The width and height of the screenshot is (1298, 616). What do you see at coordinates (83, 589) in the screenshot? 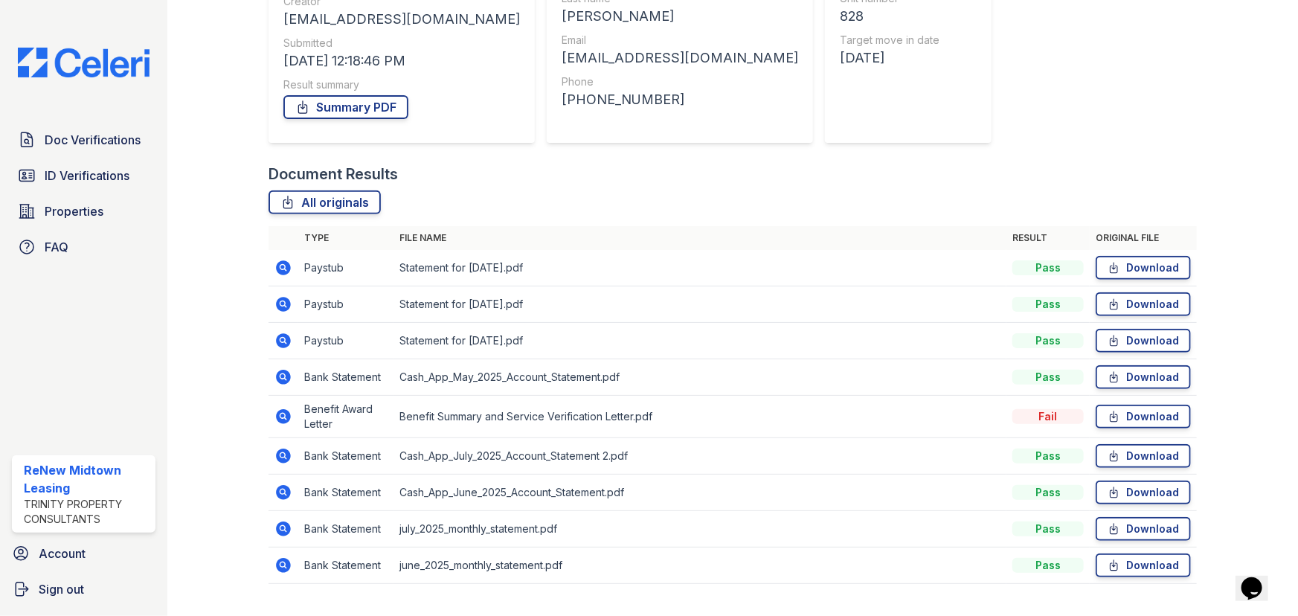
I see `button: Sign out` at bounding box center [83, 589].